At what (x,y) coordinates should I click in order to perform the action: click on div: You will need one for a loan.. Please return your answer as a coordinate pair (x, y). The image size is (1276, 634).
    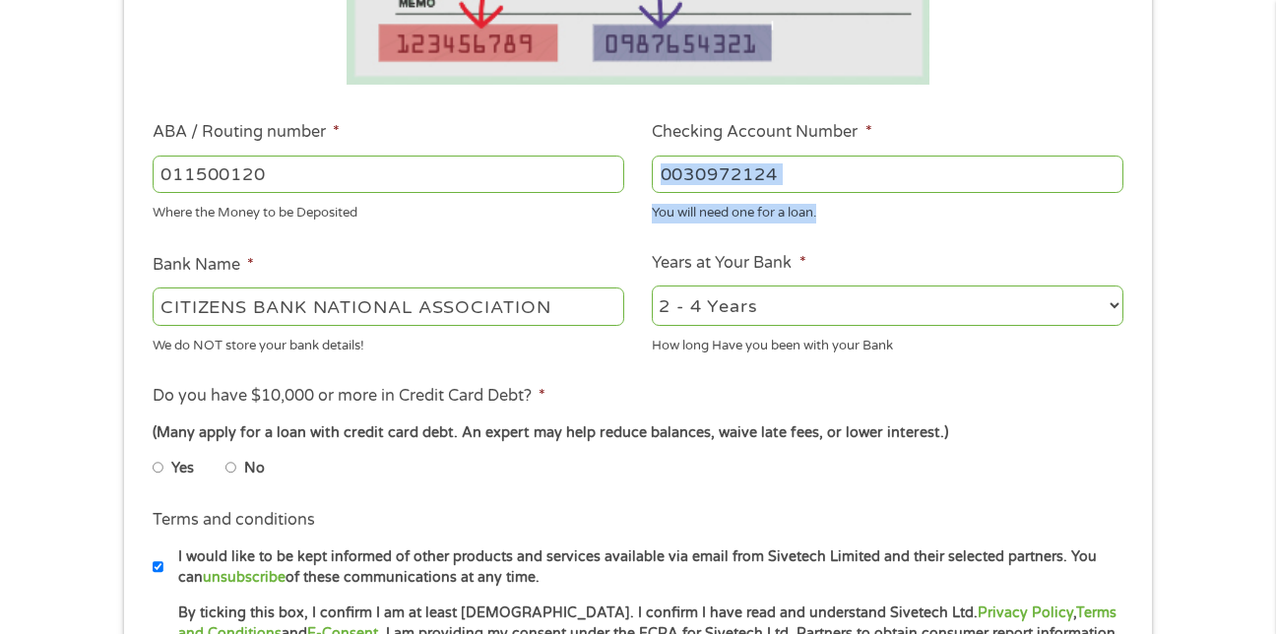
    Looking at the image, I should click on (887, 210).